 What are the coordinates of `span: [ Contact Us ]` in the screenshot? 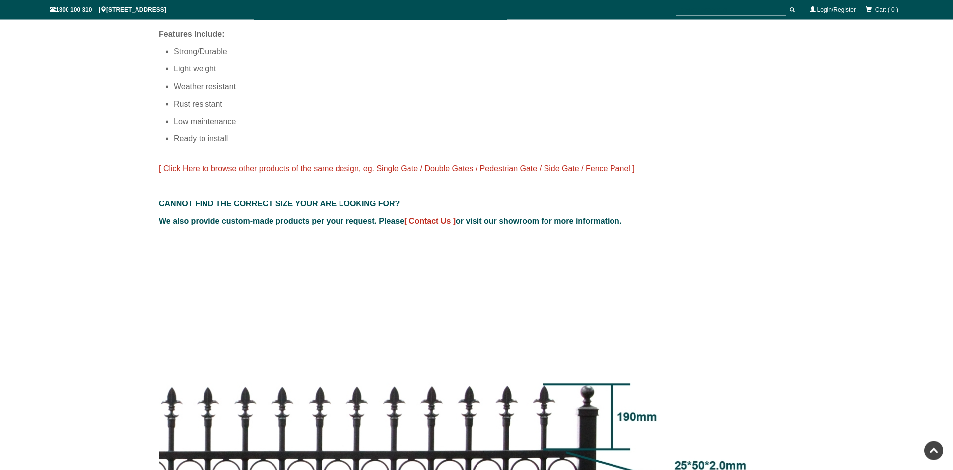 It's located at (430, 221).